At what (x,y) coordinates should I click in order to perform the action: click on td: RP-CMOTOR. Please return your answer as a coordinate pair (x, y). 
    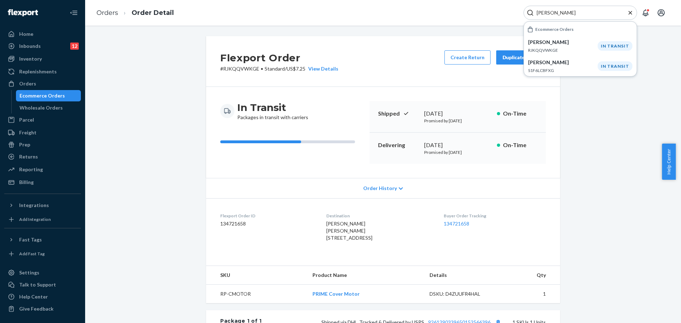
    Looking at the image, I should click on (256, 294).